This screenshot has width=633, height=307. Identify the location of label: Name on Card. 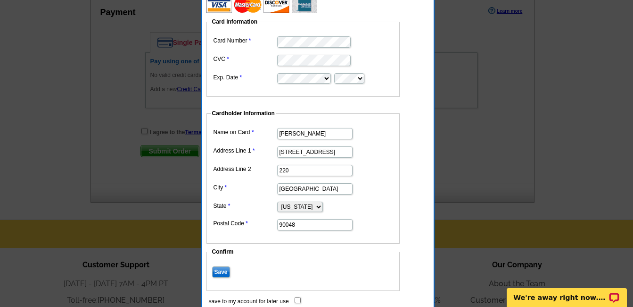
(245, 132).